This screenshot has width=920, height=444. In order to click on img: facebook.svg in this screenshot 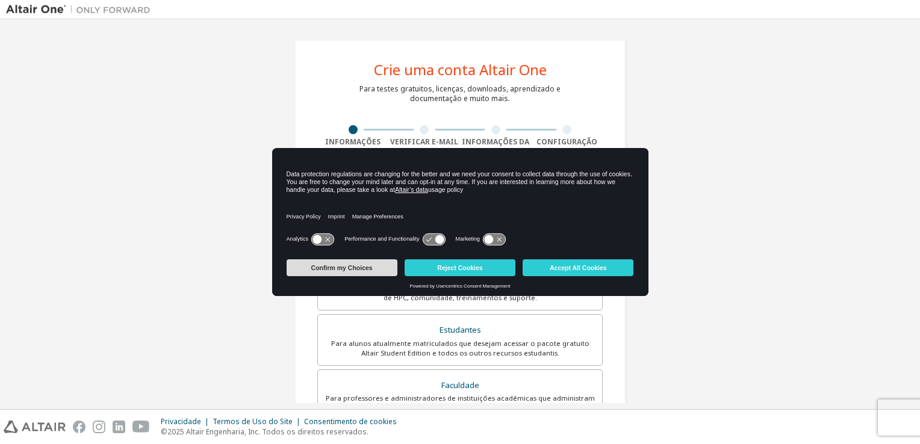, I will do `click(79, 427)`.